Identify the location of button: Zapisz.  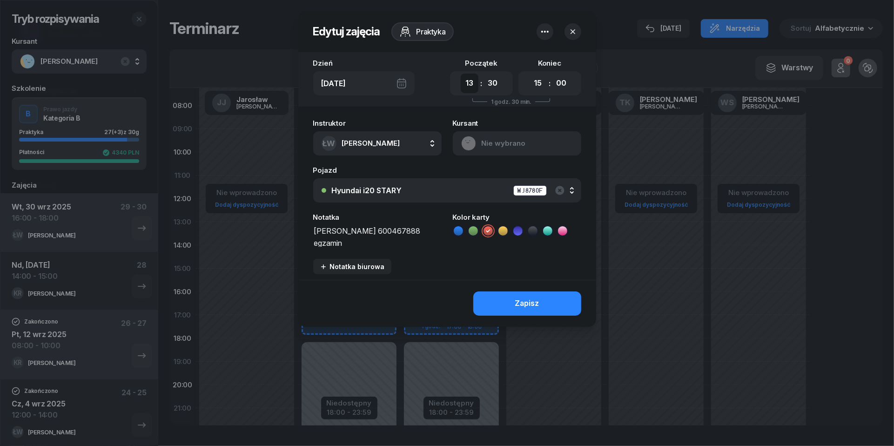
(527, 303).